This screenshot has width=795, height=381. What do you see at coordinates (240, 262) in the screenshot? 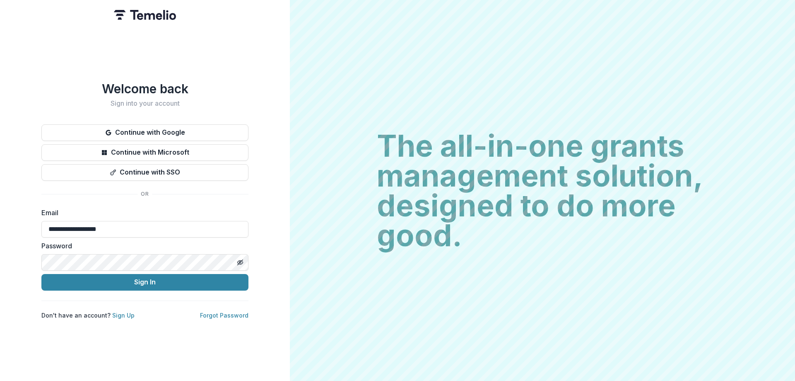
I see `button: Toggle password visibility` at bounding box center [240, 262].